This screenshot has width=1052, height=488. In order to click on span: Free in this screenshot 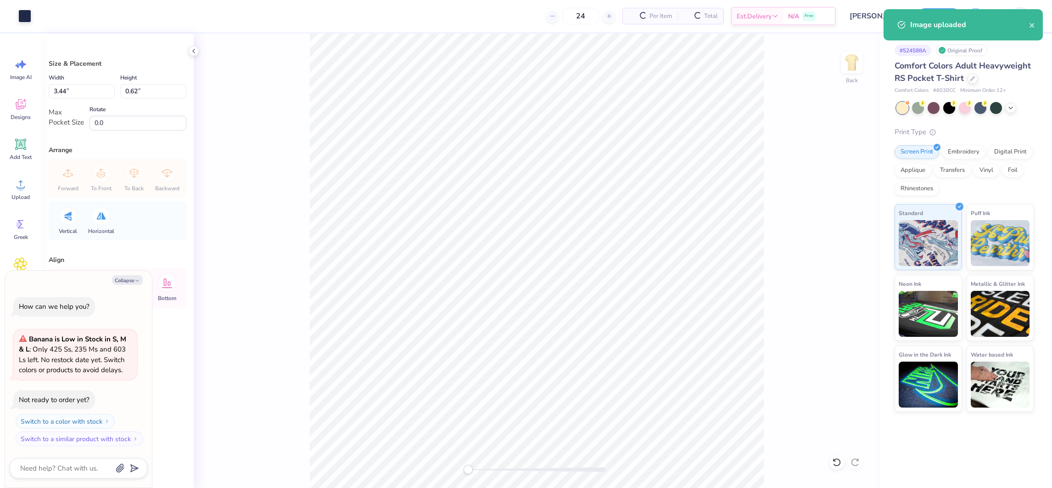, I will do `click(809, 16)`.